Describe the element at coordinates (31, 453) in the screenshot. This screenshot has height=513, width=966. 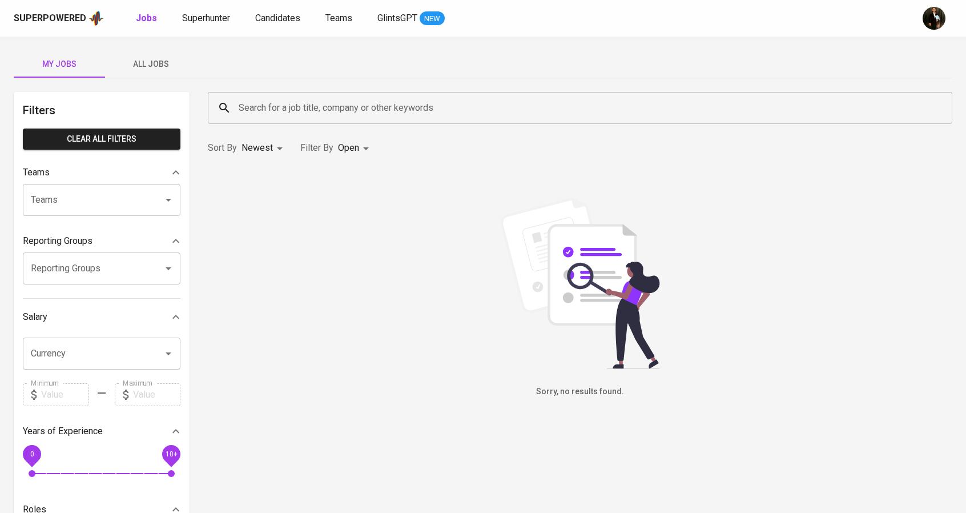
I see `span: 0` at that location.